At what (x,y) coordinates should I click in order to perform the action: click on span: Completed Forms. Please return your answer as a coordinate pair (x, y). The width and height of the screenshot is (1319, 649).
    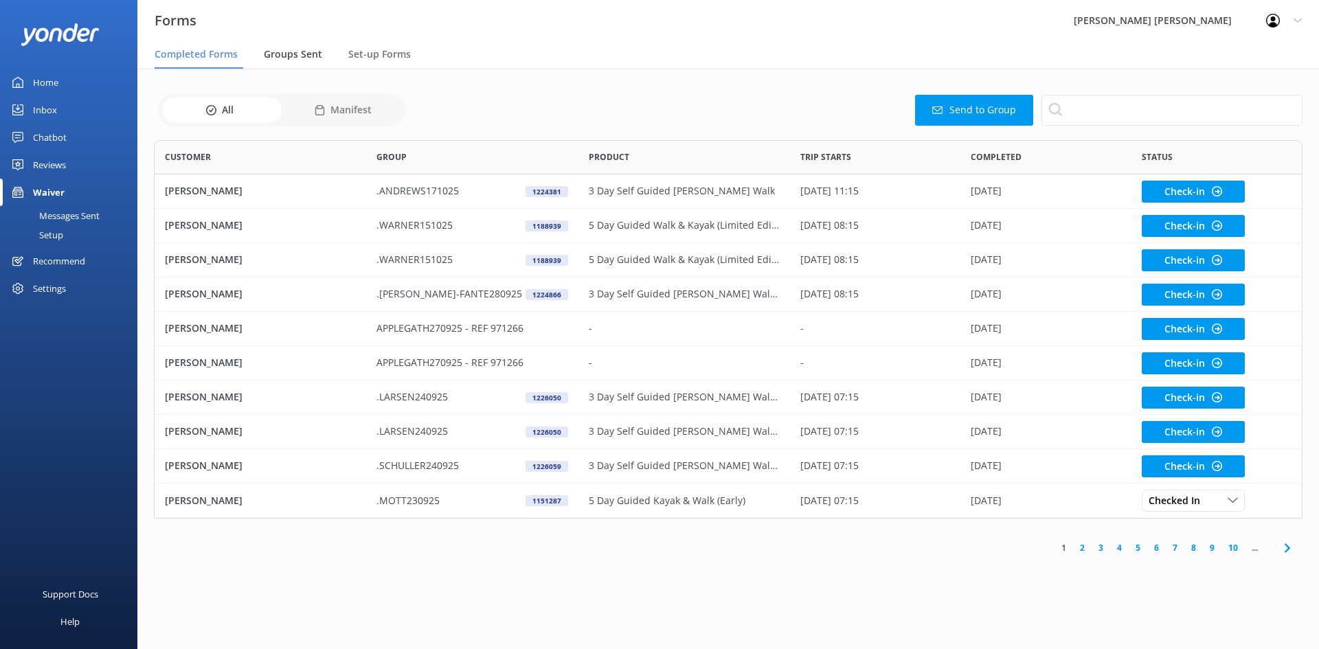
    Looking at the image, I should click on (196, 54).